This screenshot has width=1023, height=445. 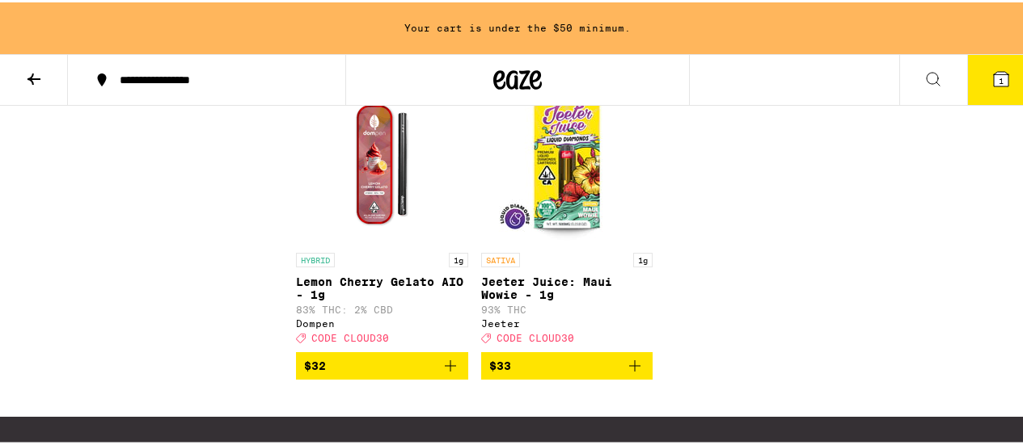 I want to click on img: Jeeter - Jeeter Juice: Maui Wowie - 1g, so click(x=567, y=162).